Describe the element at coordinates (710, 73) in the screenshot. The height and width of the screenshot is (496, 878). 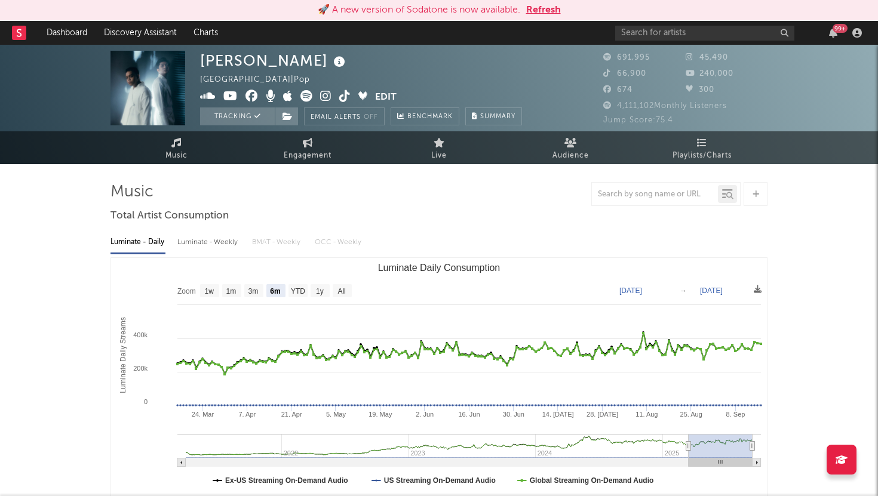
I see `span: 240,000` at that location.